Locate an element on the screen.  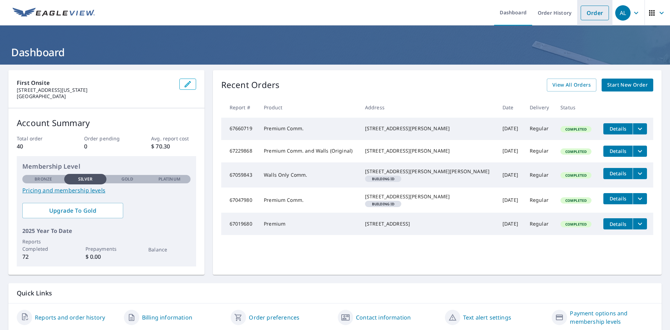
a: Billing information is located at coordinates (167, 317).